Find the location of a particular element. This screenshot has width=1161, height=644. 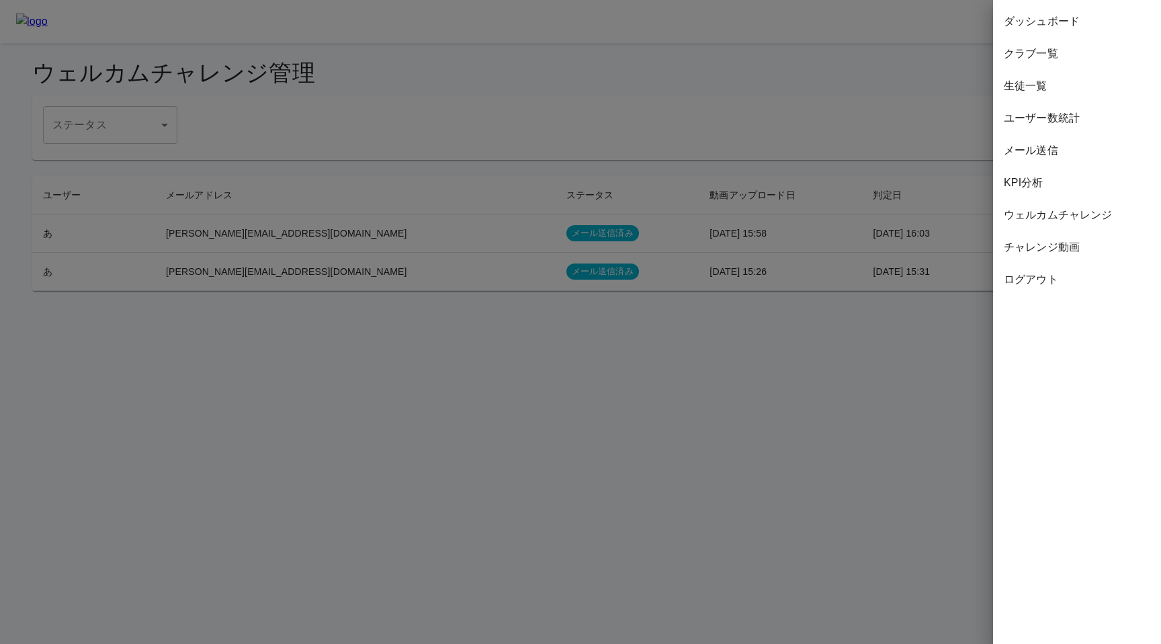

div: ダッシュボード is located at coordinates (1077, 21).